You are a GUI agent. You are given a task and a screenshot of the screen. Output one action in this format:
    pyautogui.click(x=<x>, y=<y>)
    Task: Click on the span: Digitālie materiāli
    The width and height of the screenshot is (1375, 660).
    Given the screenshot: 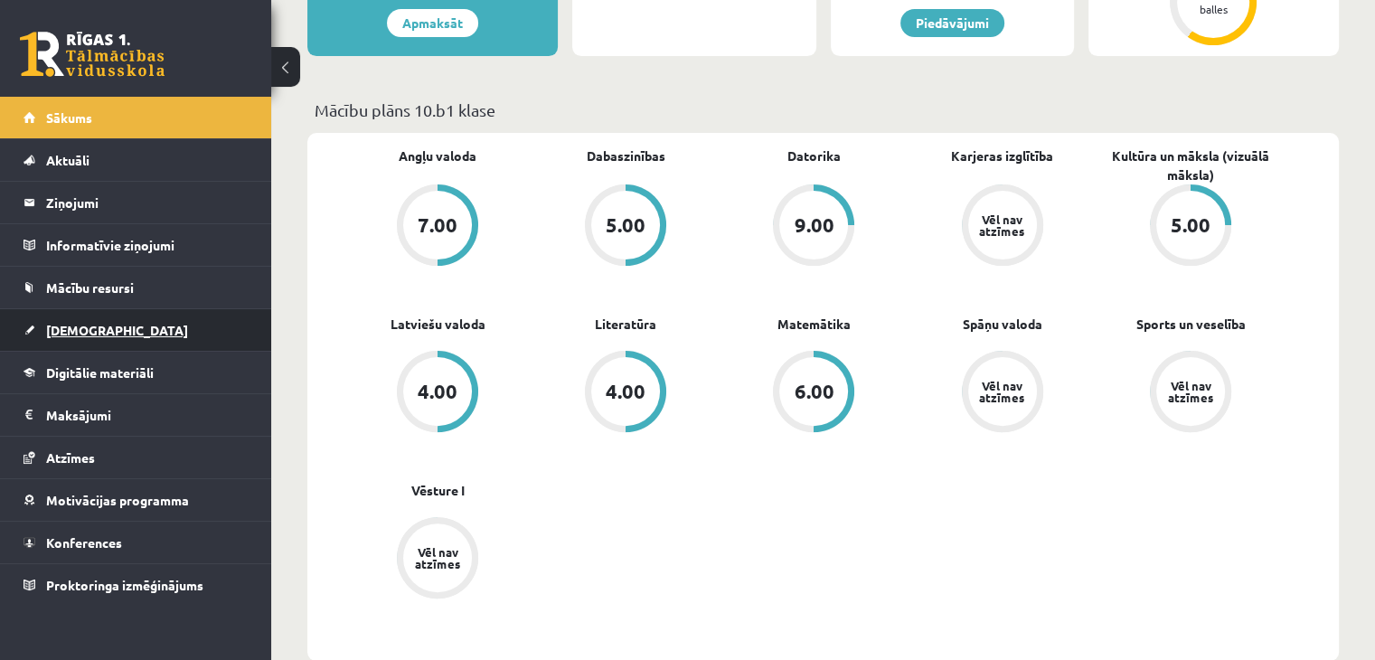 What is the action you would take?
    pyautogui.click(x=99, y=372)
    